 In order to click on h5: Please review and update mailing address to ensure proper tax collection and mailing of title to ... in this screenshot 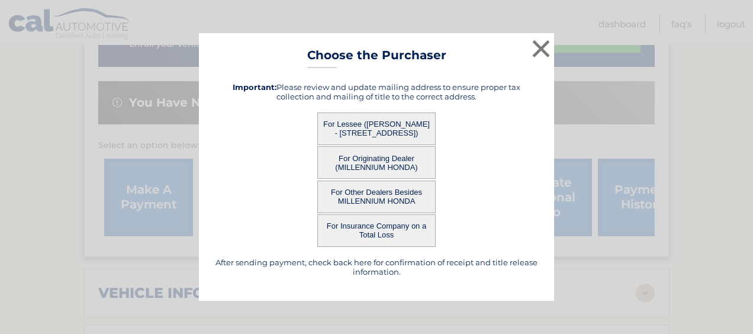, I will do `click(377, 92)`.